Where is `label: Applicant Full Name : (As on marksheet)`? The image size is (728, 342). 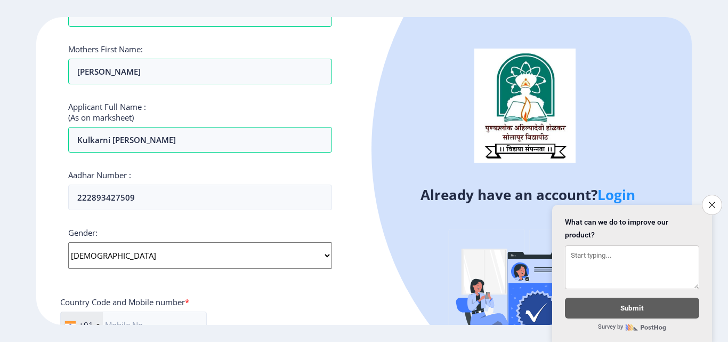 label: Applicant Full Name : (As on marksheet) is located at coordinates (107, 112).